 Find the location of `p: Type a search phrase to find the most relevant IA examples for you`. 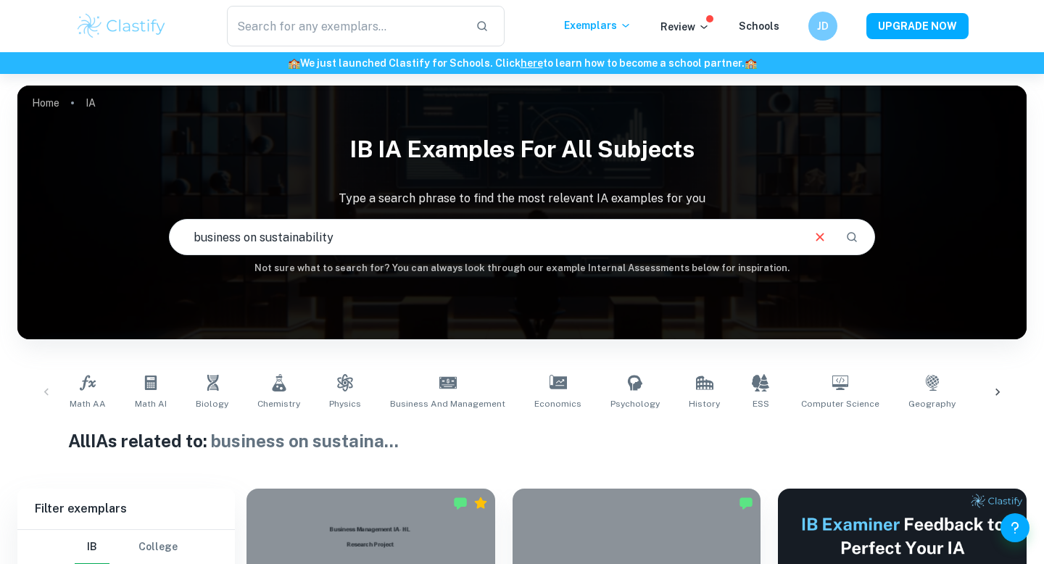

p: Type a search phrase to find the most relevant IA examples for you is located at coordinates (522, 199).